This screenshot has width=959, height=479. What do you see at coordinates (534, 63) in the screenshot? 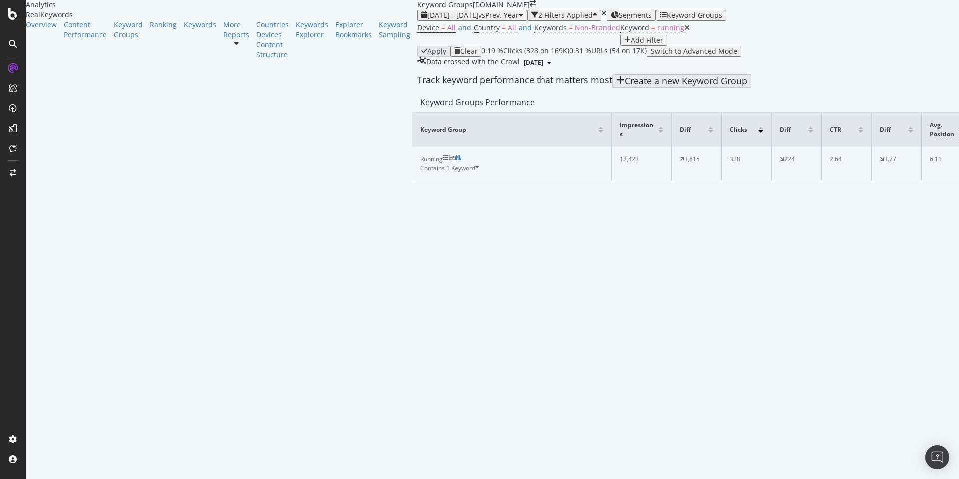
I see `span: 2025 Sep. 7th` at bounding box center [534, 63].